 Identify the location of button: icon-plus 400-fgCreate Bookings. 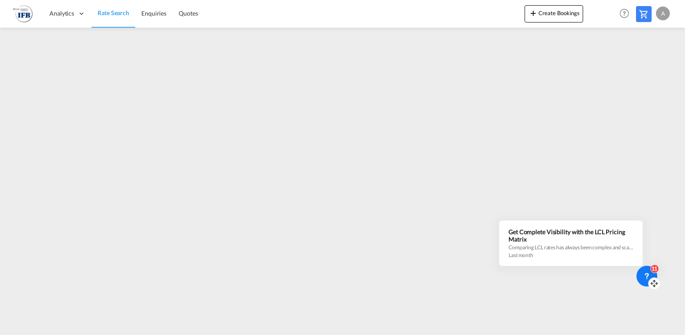
(554, 14).